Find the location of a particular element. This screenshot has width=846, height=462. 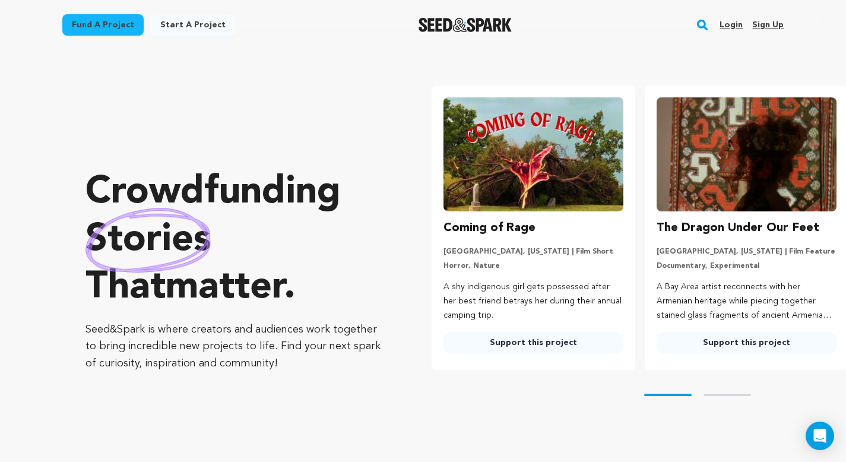

p: A Bay Area artist reconnects with her Armenian heritage while piecing together stained glass frag... is located at coordinates (747, 301).